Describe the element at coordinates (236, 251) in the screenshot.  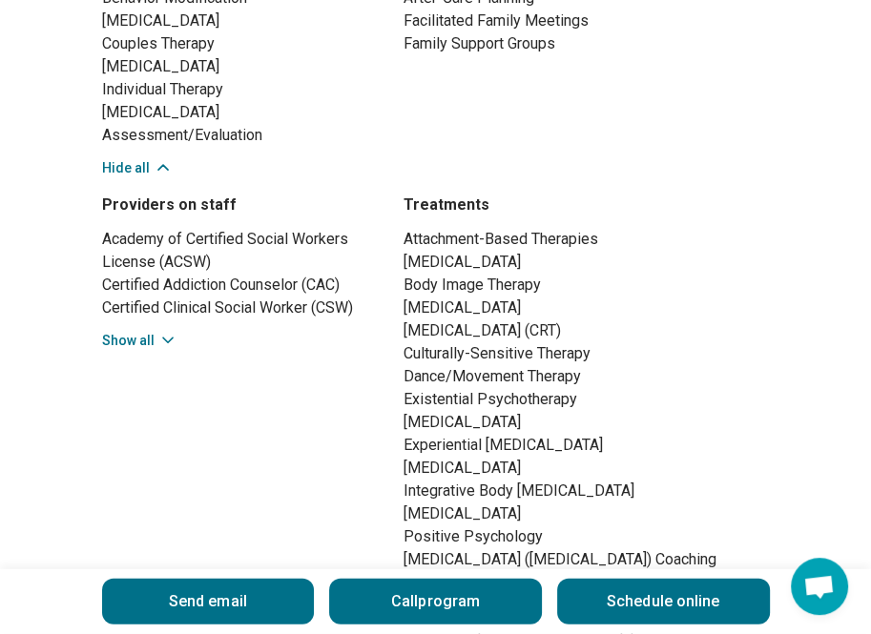
I see `li: Academy of Certified Social Workers License (ACSW)` at that location.